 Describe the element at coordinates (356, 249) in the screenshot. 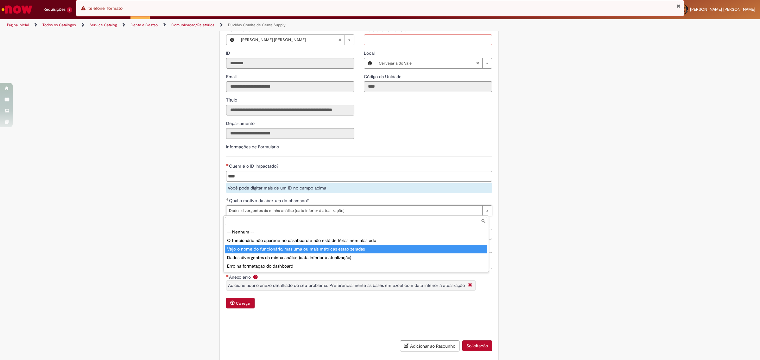

I see `ul: Qual o motivo da abertura do chamado?` at that location.